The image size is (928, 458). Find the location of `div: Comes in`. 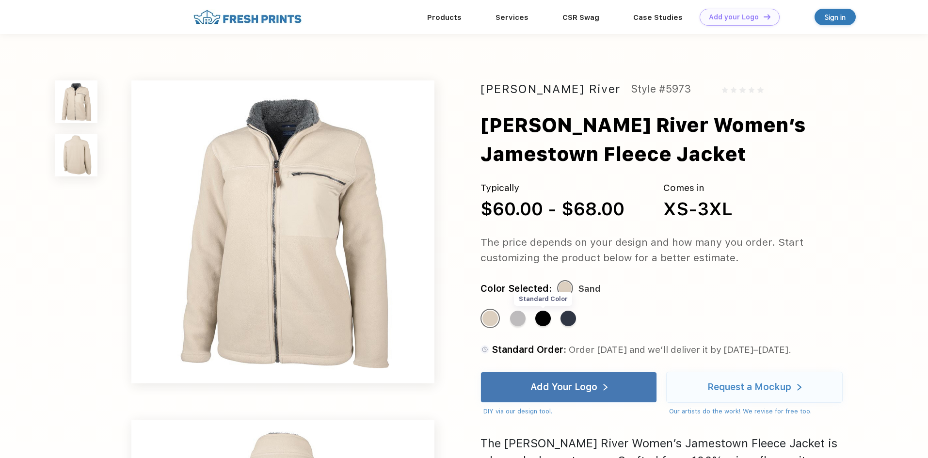

div: Comes in is located at coordinates (697, 188).